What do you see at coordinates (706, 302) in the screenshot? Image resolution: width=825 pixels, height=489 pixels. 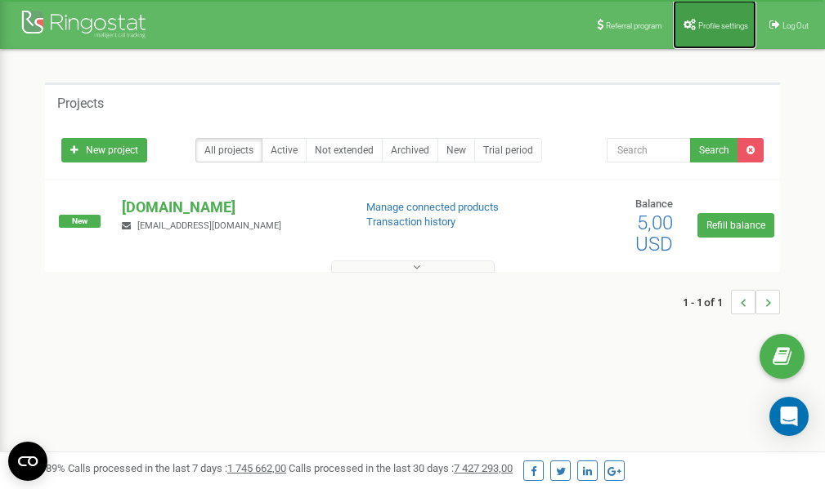 I see `span: 1 - 1 of 1` at bounding box center [706, 302].